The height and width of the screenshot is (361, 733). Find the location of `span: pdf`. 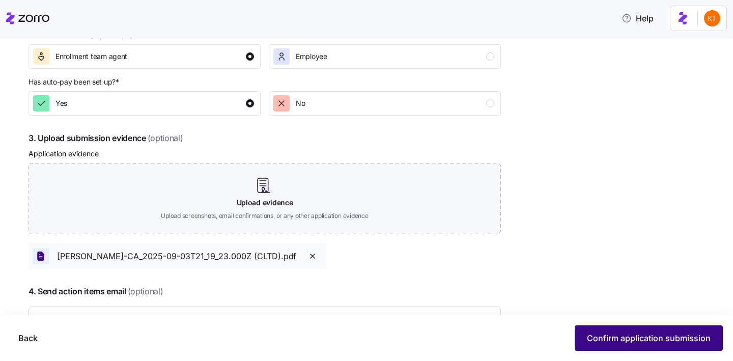

span: pdf is located at coordinates (290, 256).